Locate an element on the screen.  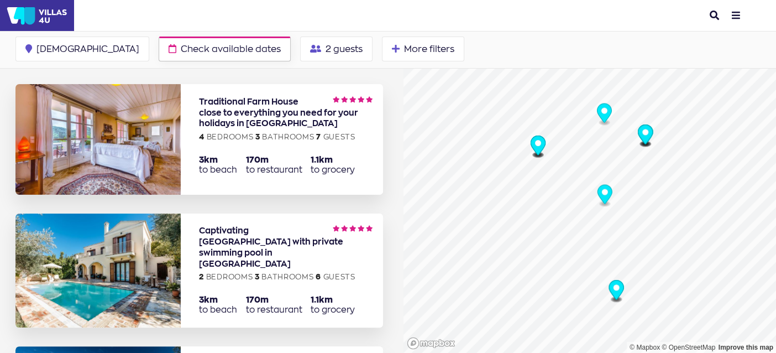
span: 2 guests is located at coordinates (344, 49).